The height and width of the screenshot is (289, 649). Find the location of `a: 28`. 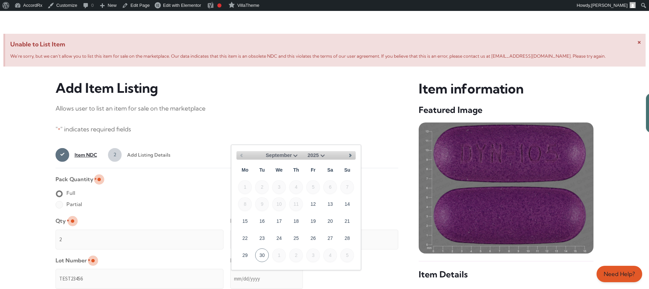

a: 28 is located at coordinates (347, 238).